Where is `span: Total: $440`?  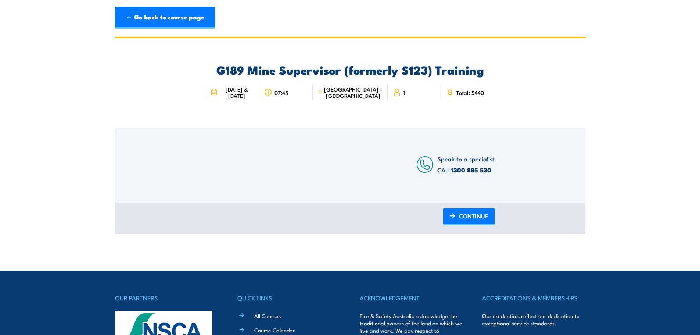
span: Total: $440 is located at coordinates (470, 92).